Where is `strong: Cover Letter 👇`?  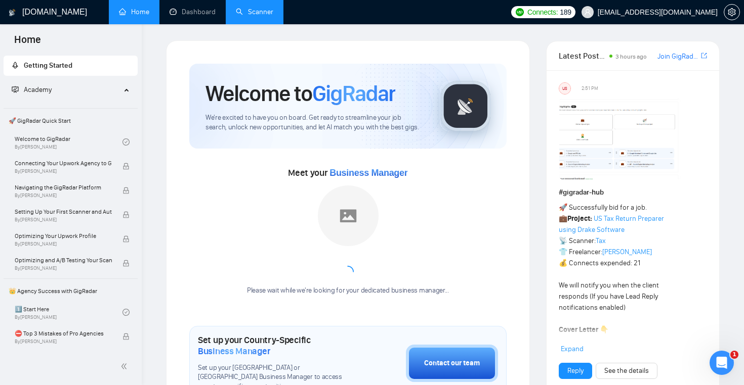 strong: Cover Letter 👇 is located at coordinates (583, 330).